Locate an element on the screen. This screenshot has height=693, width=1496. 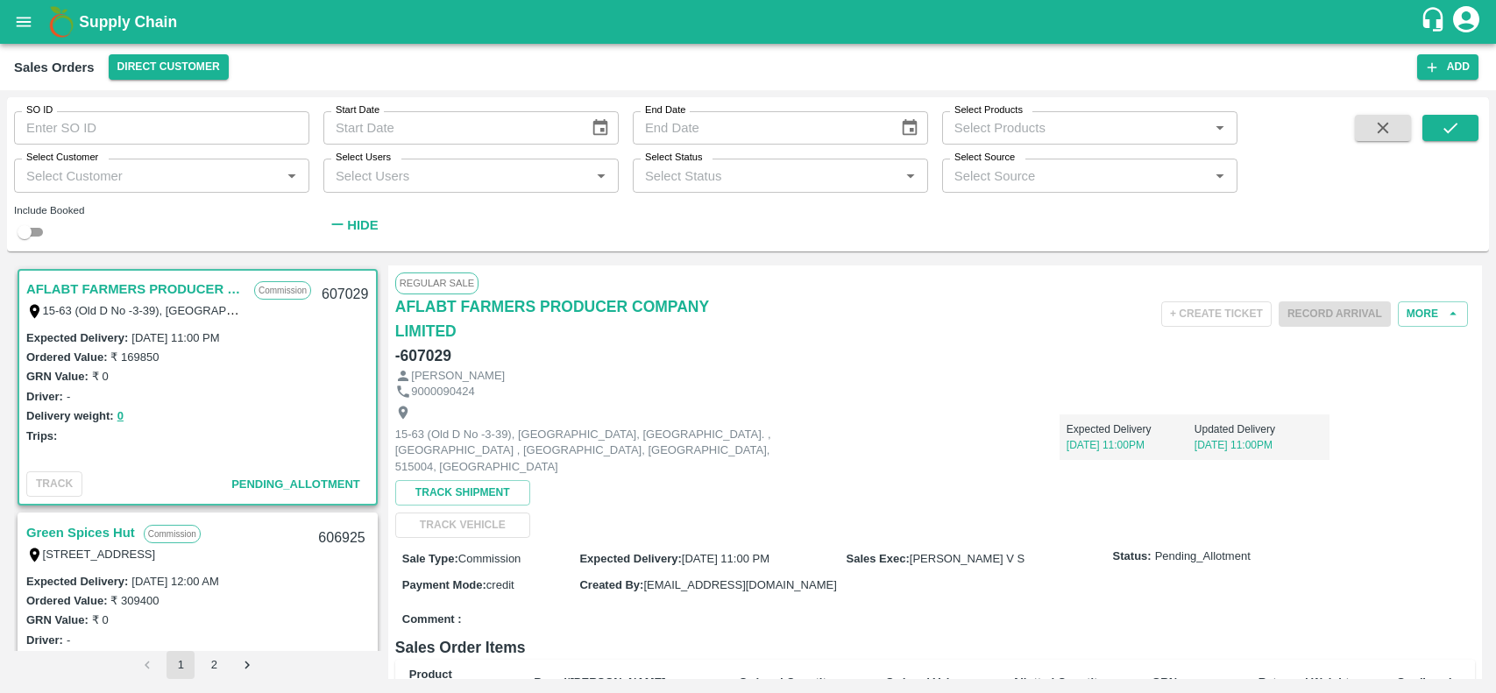
button: Go to next page is located at coordinates (247, 665).